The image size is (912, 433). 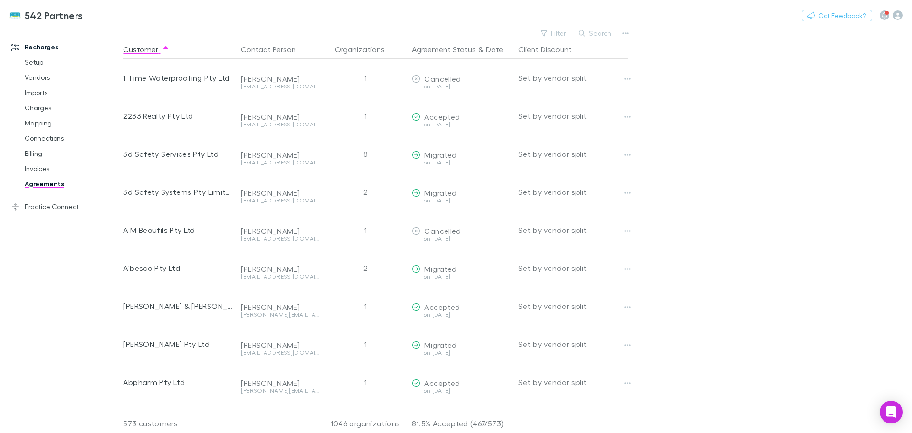 I want to click on button: Search, so click(x=595, y=33).